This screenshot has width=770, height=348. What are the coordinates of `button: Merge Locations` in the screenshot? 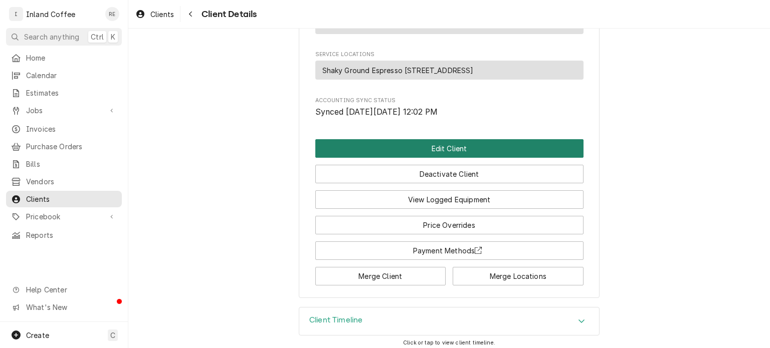 It's located at (518, 276).